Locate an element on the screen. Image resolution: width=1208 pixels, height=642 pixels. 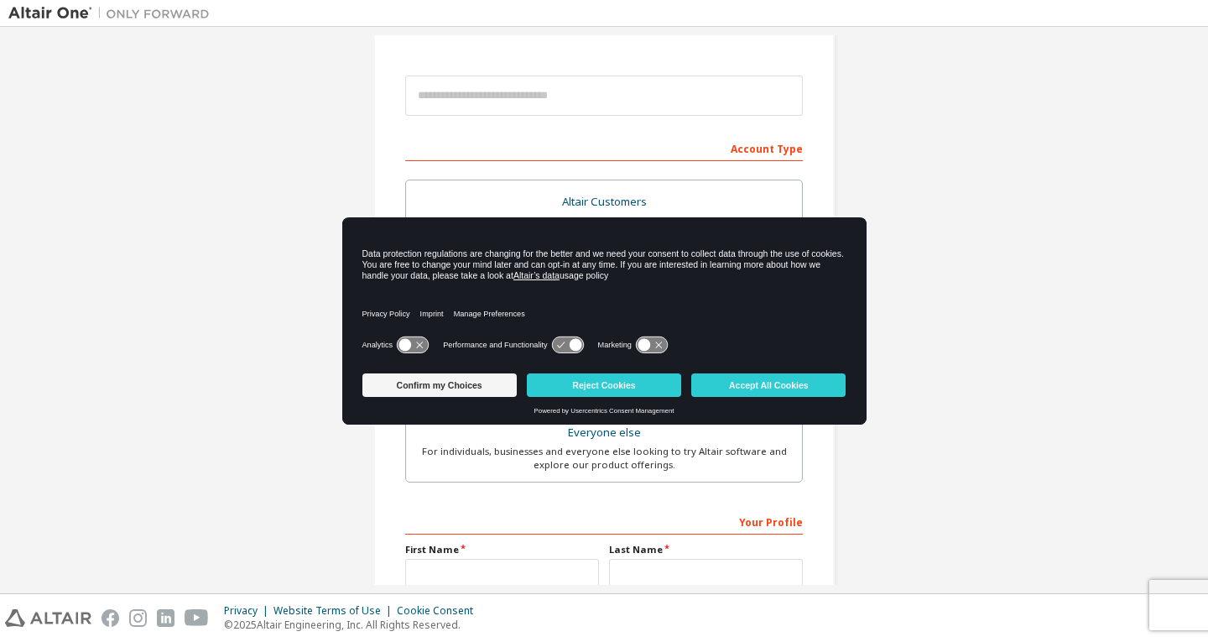
div: For existing customers looking to access software downloads, HPC resources, community, trainings ... is located at coordinates (604, 227).